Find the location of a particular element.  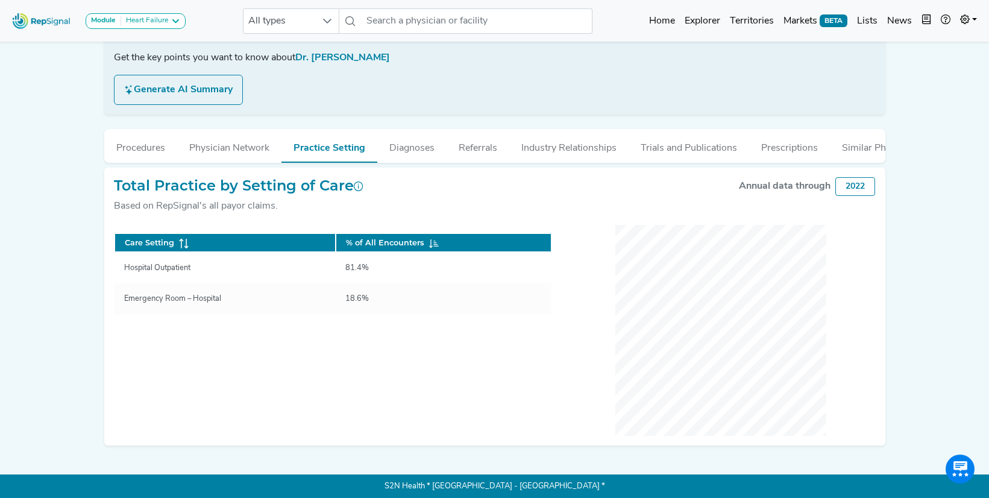

div: Hospital Outpatient is located at coordinates (157, 268).